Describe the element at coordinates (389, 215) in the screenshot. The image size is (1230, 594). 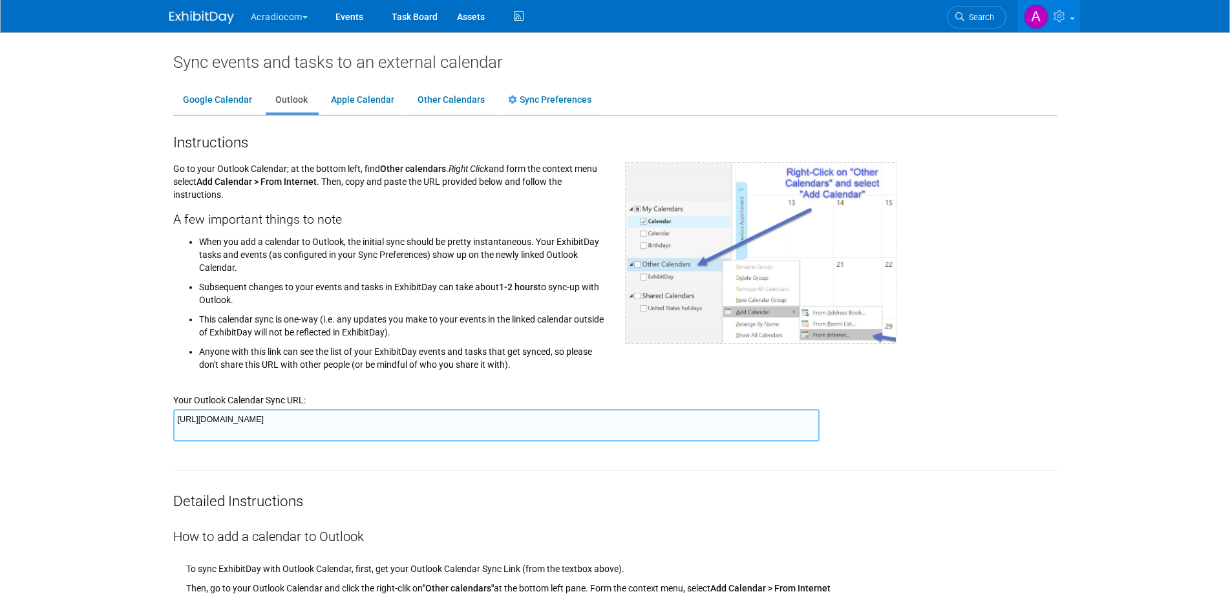
I see `div: A few important things to note` at that location.